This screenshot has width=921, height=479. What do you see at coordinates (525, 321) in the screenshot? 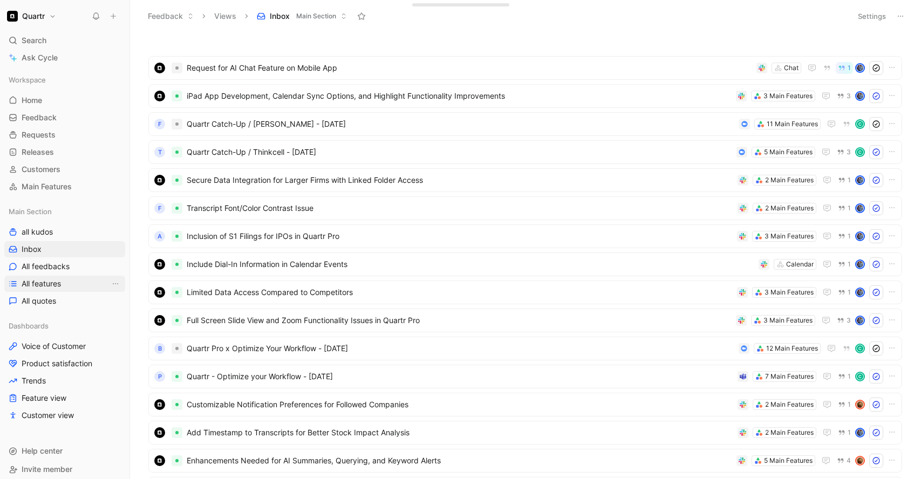
I see `a: logoFull Screen Slide View and Zoom Functionality Issues in Quartr Pro3 Main Features3avatar` at bounding box center [525, 321].